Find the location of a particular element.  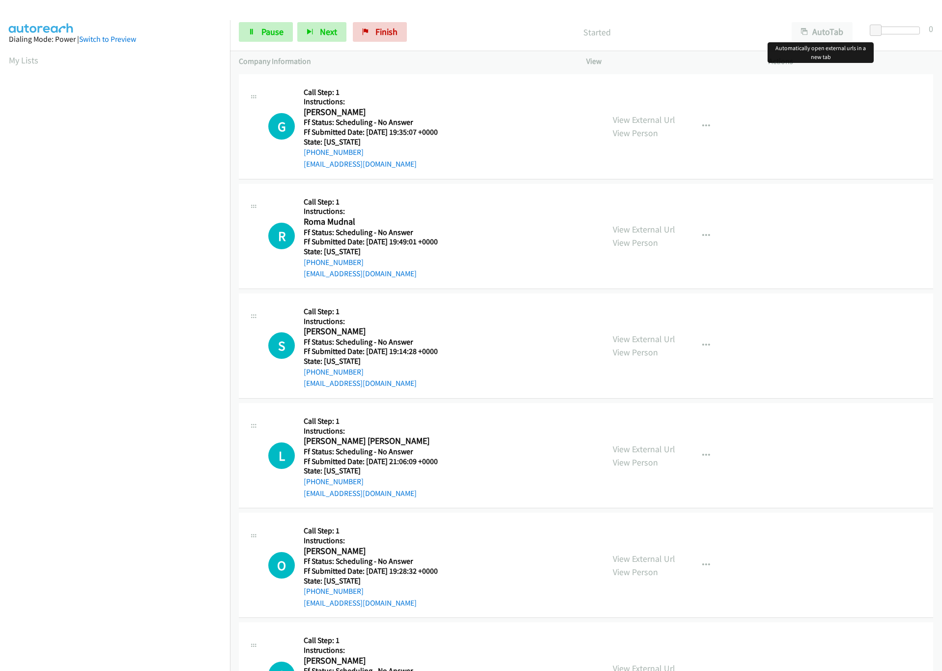

h1: S is located at coordinates (282, 346).